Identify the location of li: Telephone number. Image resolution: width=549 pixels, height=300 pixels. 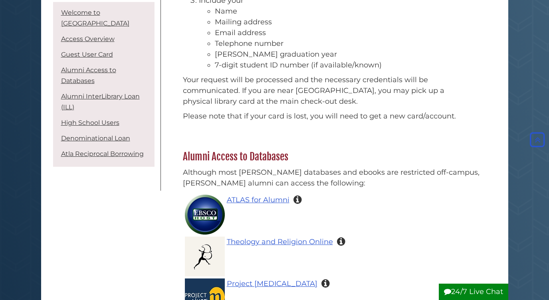
(348, 44).